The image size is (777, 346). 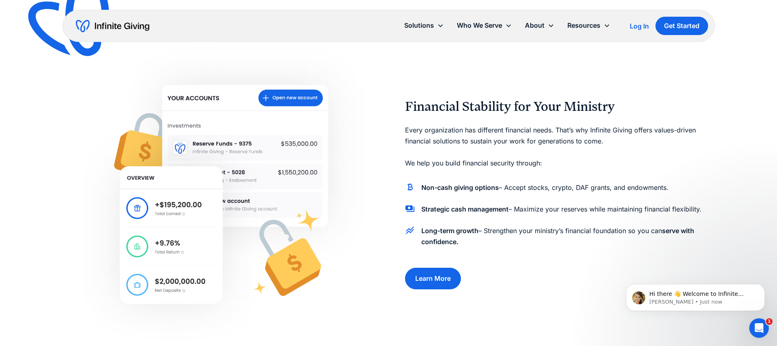 What do you see at coordinates (553, 107) in the screenshot?
I see `h2: Financial Stability for Your Ministry` at bounding box center [553, 107].